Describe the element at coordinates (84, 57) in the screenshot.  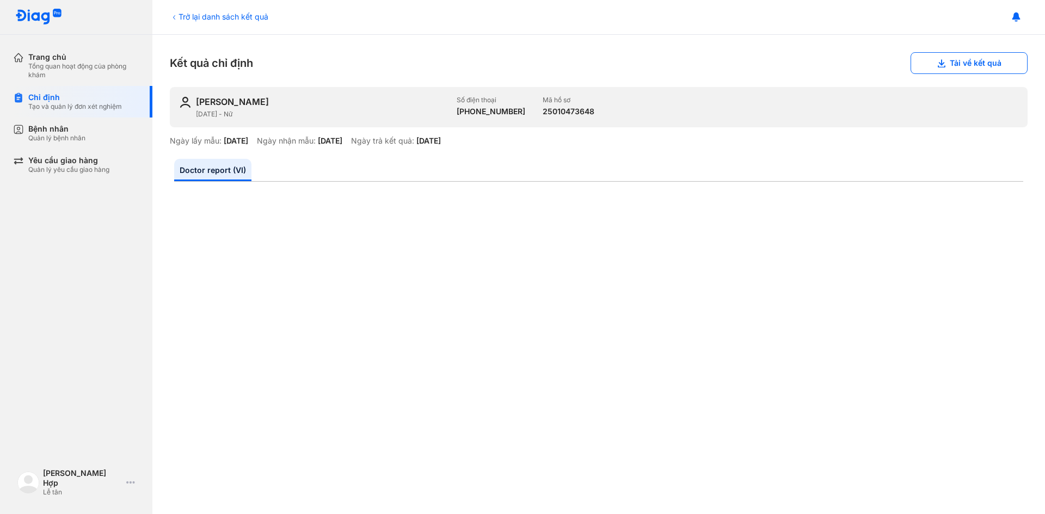
I see `div: Trang chủ` at that location.